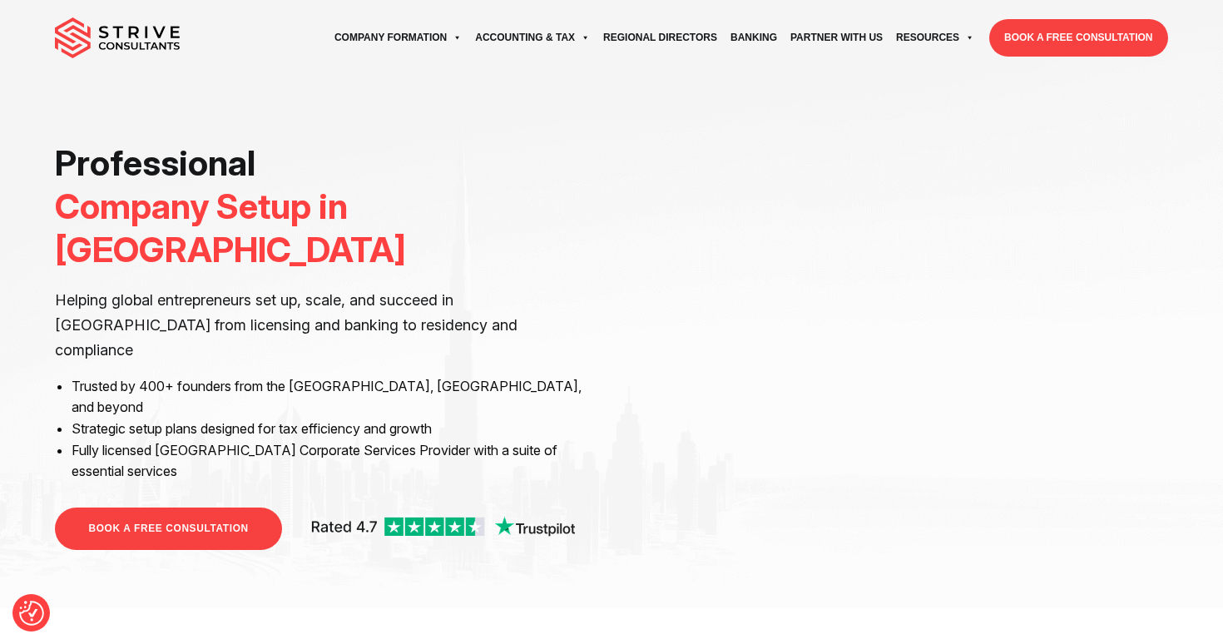  What do you see at coordinates (327, 206) in the screenshot?
I see `h1: Professional` at bounding box center [327, 206].